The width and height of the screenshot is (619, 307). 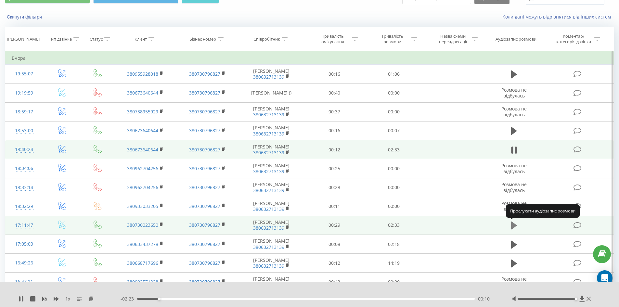 What do you see at coordinates (334, 93) in the screenshot?
I see `td: 00:40` at bounding box center [334, 93].